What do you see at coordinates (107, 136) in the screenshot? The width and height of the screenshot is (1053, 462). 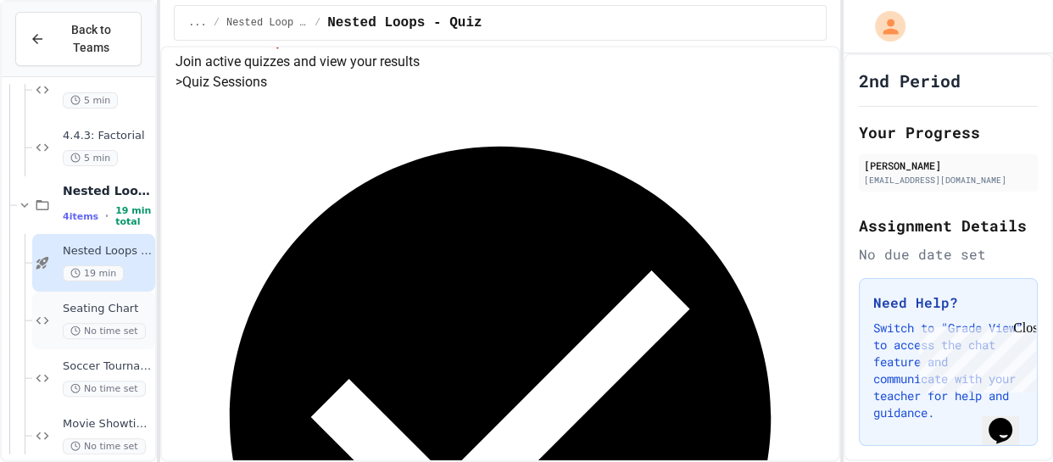 I see `span: 4.4.3: Factorial` at bounding box center [107, 136].